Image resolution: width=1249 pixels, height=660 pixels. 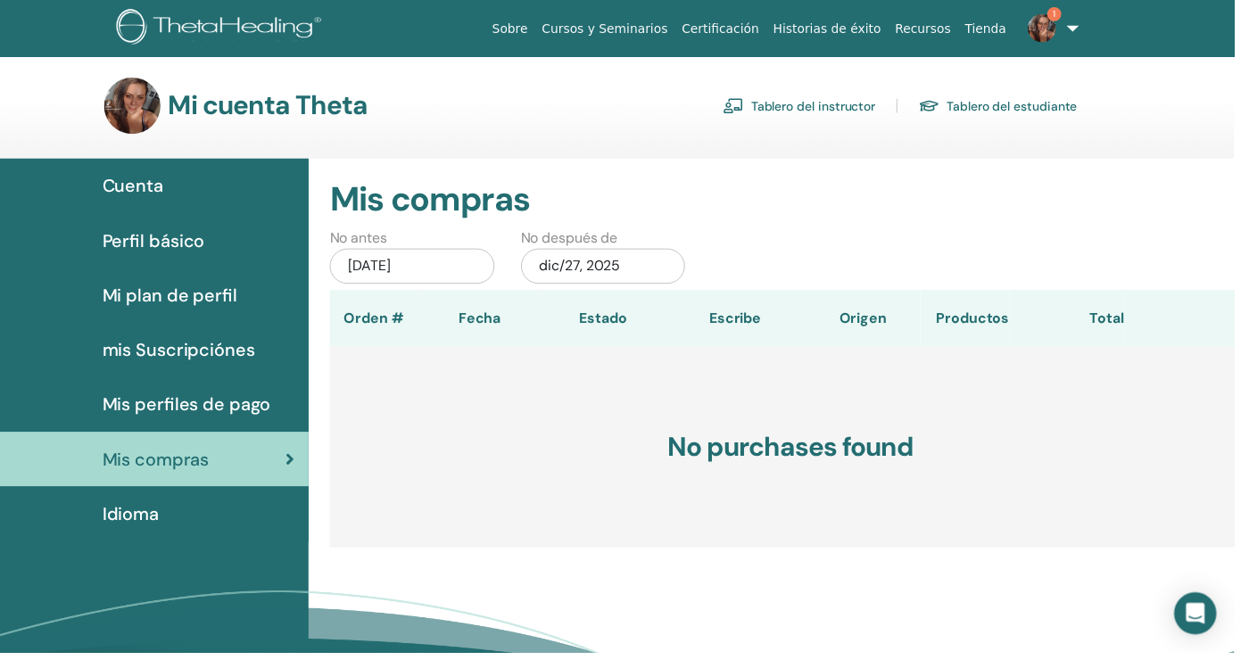 I want to click on th: Fecha, so click(x=485, y=322).